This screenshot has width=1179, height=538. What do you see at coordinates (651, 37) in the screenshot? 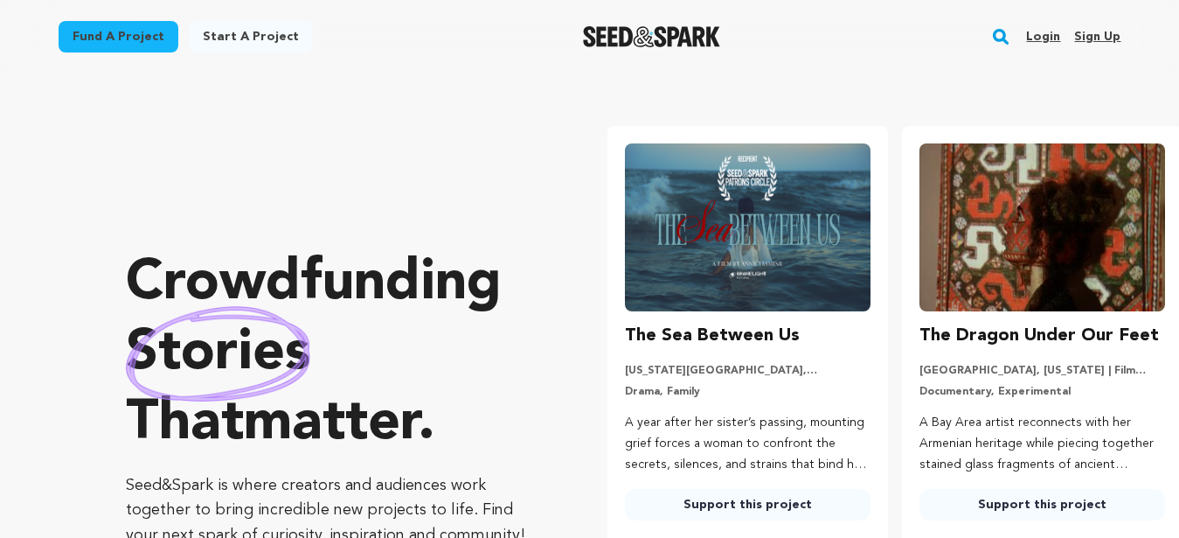
I see `img: Seed&Spark Logo Dark Mode` at bounding box center [651, 37].